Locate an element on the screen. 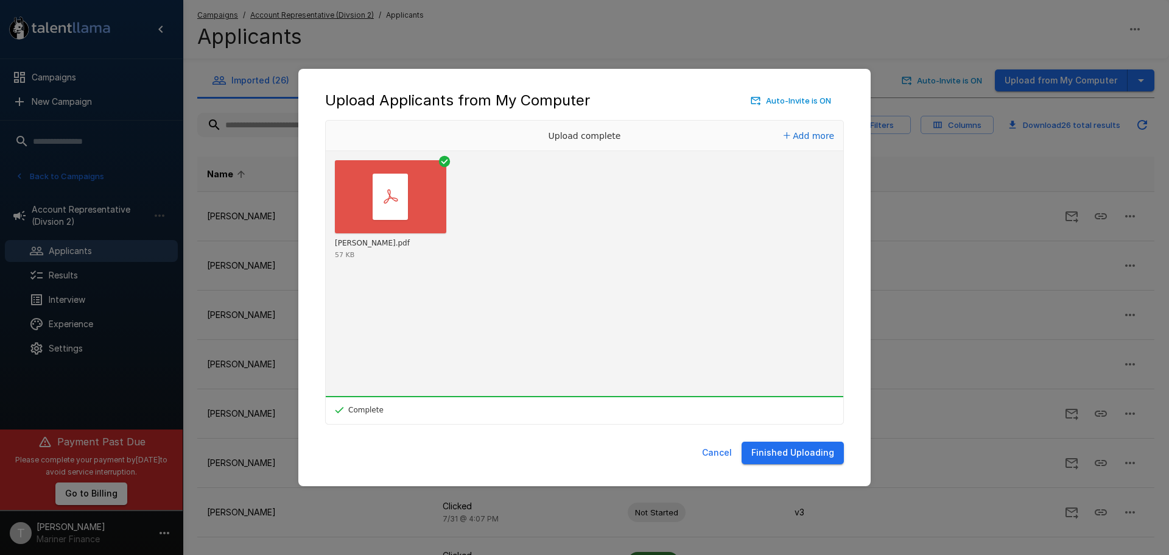 The height and width of the screenshot is (555, 1169). div: Upload complete is located at coordinates (584, 136).